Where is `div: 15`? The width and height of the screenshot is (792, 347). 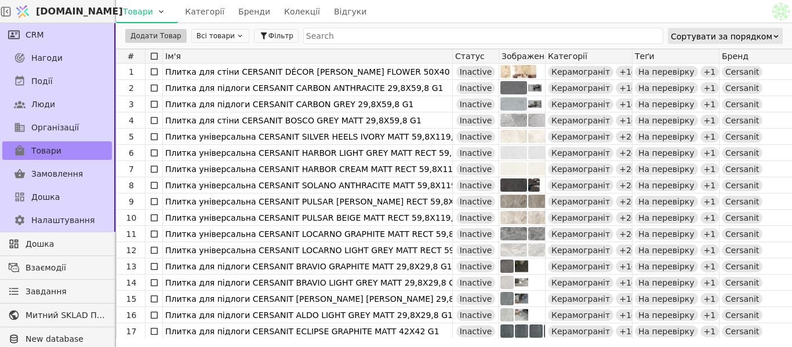
div: 15 is located at coordinates (131, 299).